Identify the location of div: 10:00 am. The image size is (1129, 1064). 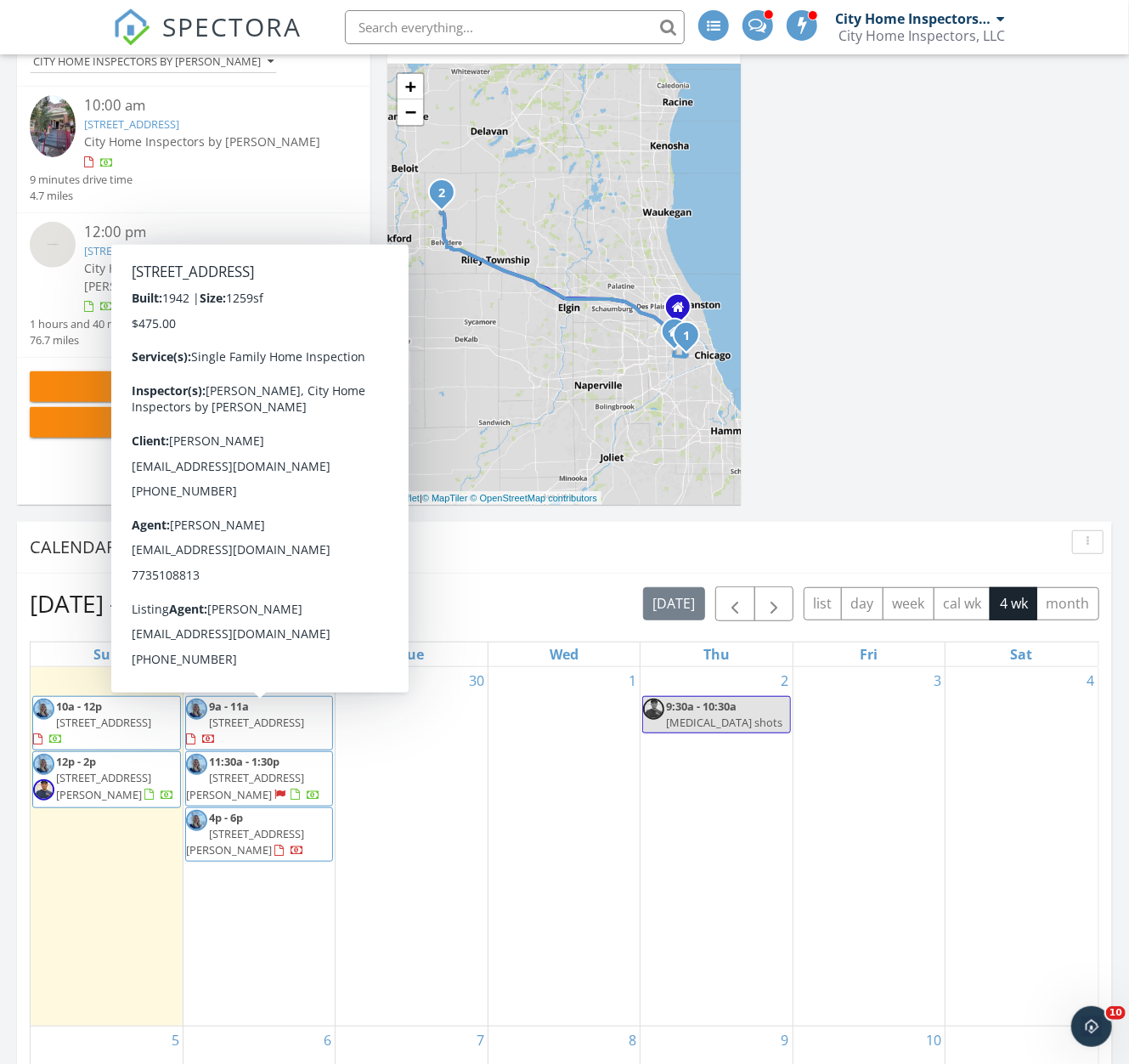
(207, 105).